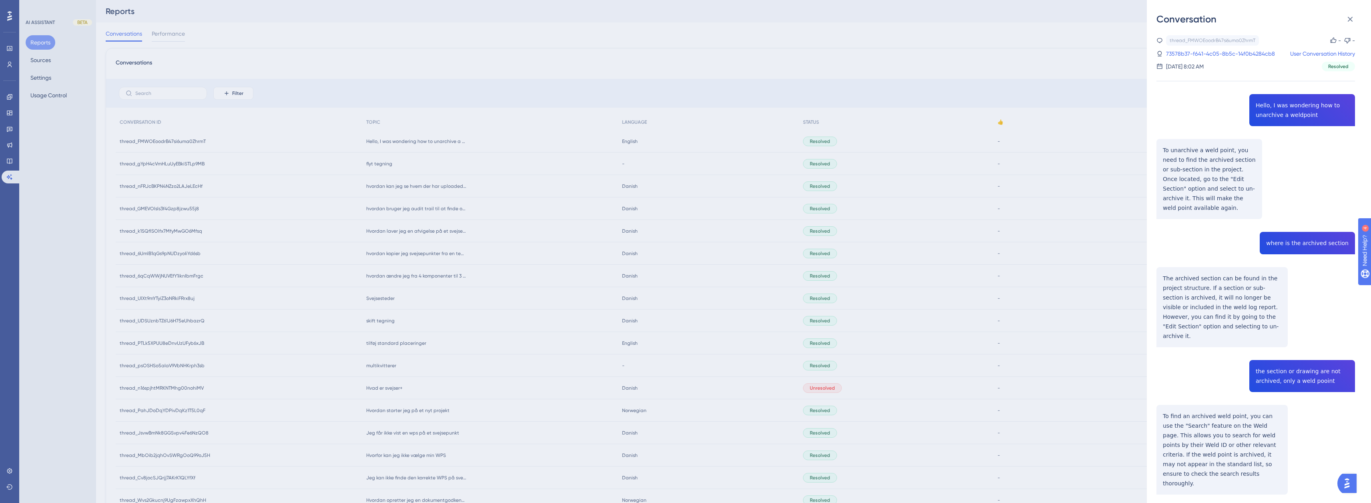 Image resolution: width=1371 pixels, height=503 pixels. What do you see at coordinates (1259, 19) in the screenshot?
I see `div: Conversation` at bounding box center [1259, 19].